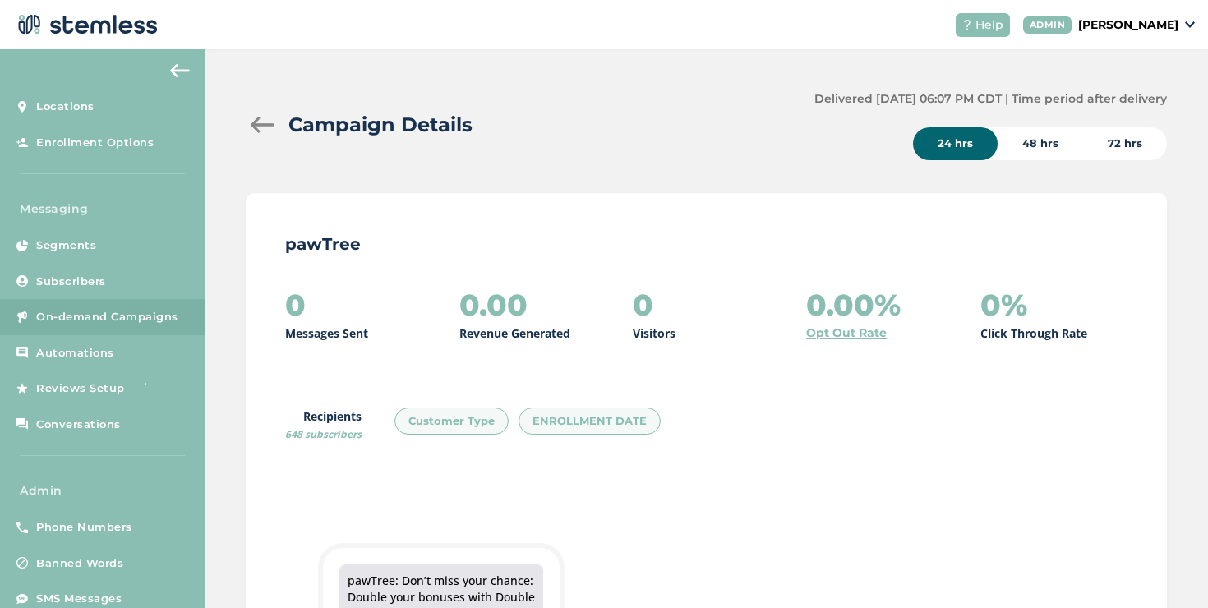 The image size is (1208, 608). Describe the element at coordinates (323, 425) in the screenshot. I see `label: Recipients` at that location.